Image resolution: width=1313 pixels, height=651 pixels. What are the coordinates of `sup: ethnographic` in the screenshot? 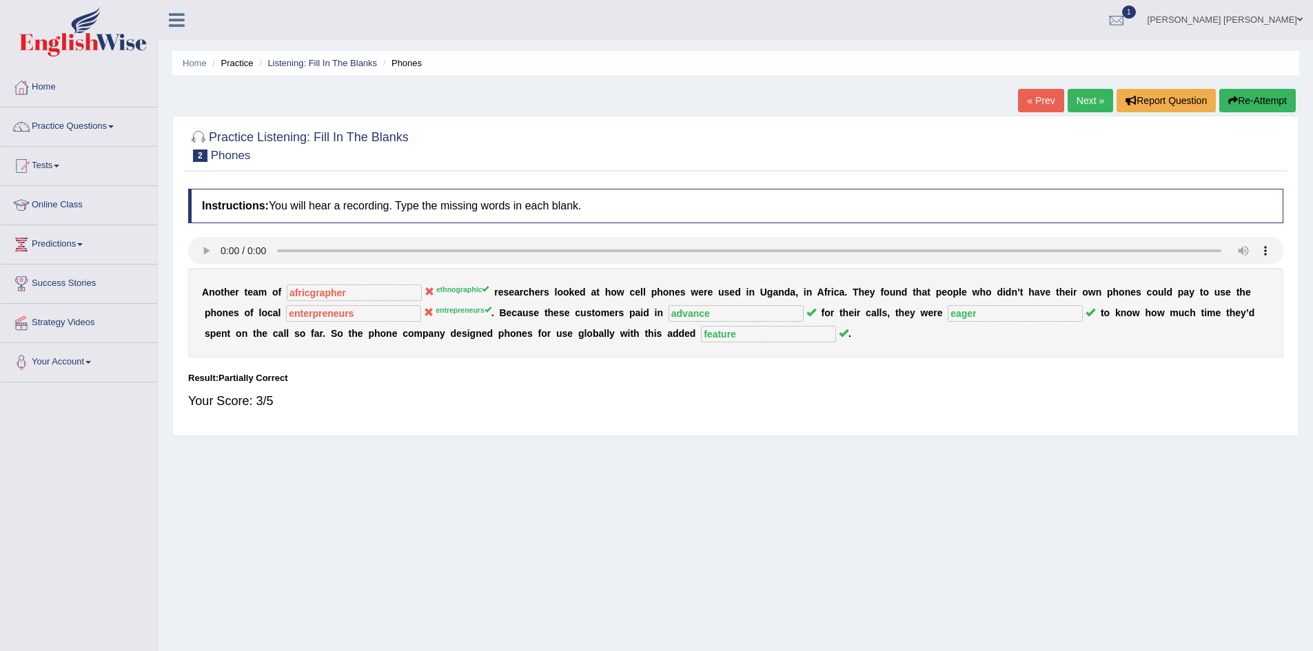 It's located at (462, 289).